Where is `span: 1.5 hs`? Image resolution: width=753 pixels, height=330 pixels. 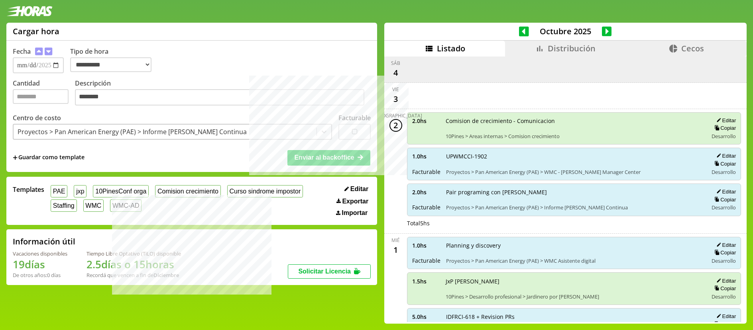 span: 1.5 hs is located at coordinates (426, 281).